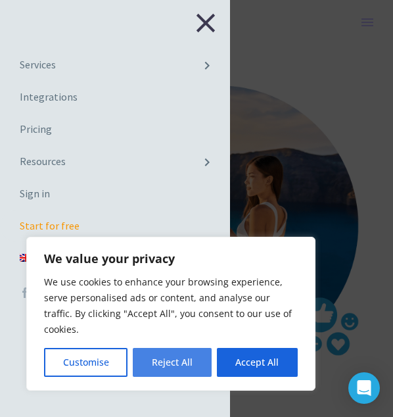  What do you see at coordinates (368, 22) in the screenshot?
I see `button: Primary Menu` at bounding box center [368, 22].